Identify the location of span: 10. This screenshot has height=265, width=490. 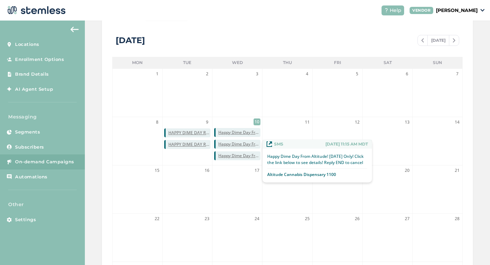
(257, 122).